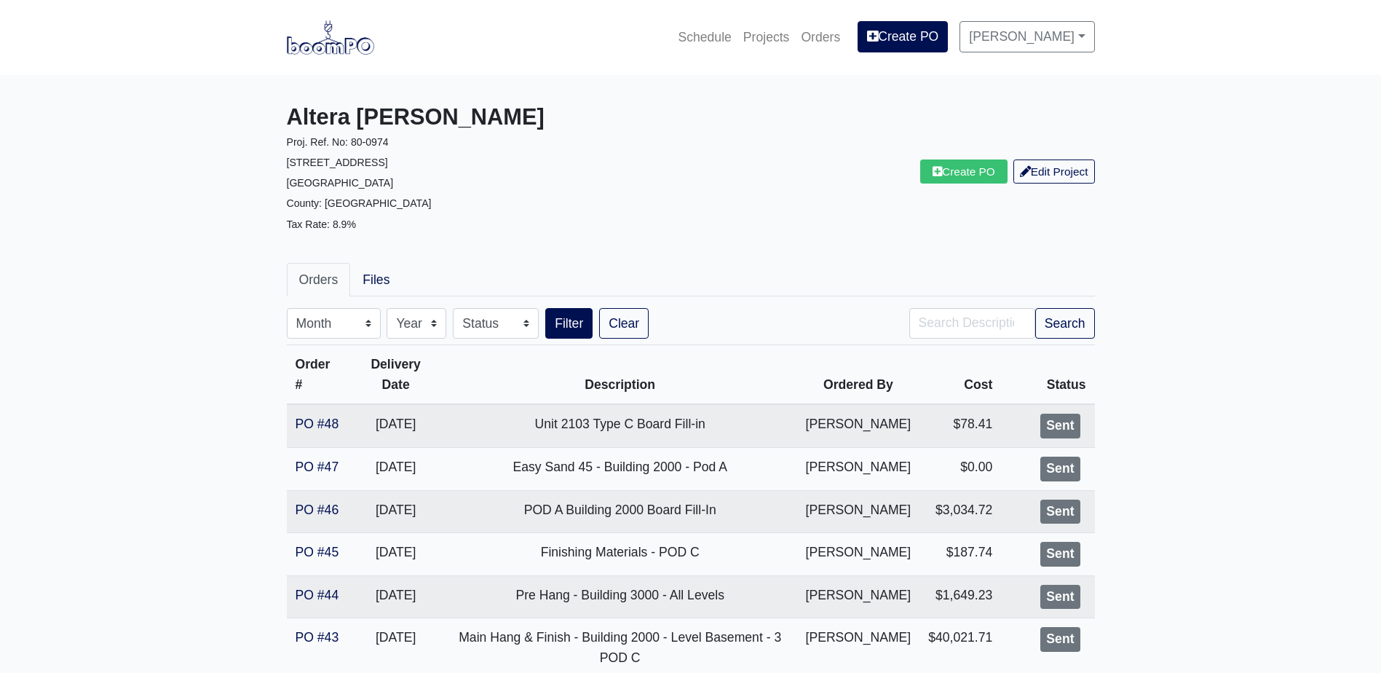 This screenshot has height=673, width=1381. What do you see at coordinates (395, 375) in the screenshot?
I see `th: Delivery Date` at bounding box center [395, 375].